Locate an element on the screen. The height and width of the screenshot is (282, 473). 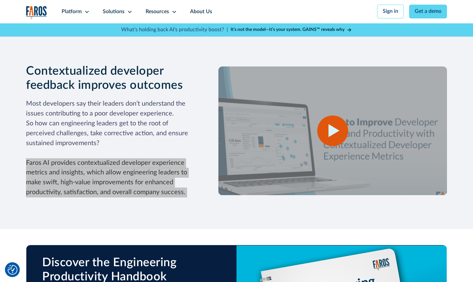
a: home is located at coordinates (37, 13).